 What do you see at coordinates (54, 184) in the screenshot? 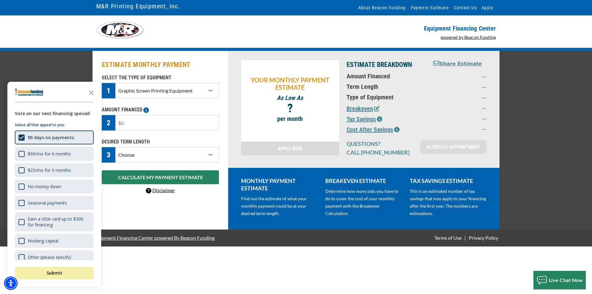
I see `div: Survey` at bounding box center [54, 184].